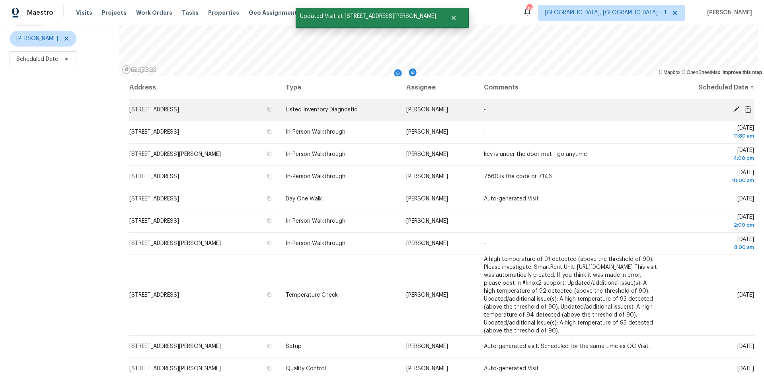  What do you see at coordinates (275, 13) in the screenshot?
I see `span: Geo Assignments` at bounding box center [275, 13].